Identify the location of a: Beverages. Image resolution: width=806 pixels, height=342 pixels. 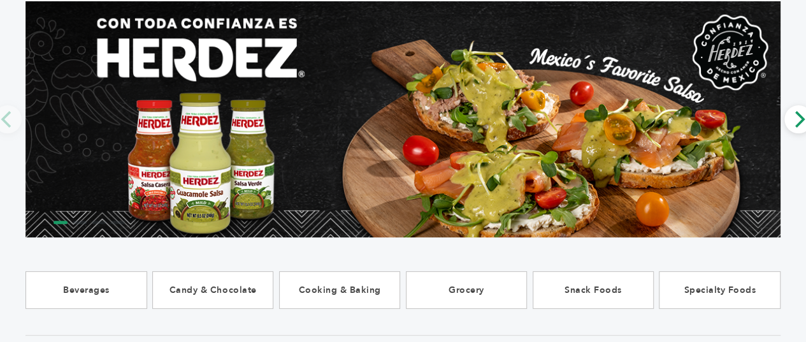
(86, 289).